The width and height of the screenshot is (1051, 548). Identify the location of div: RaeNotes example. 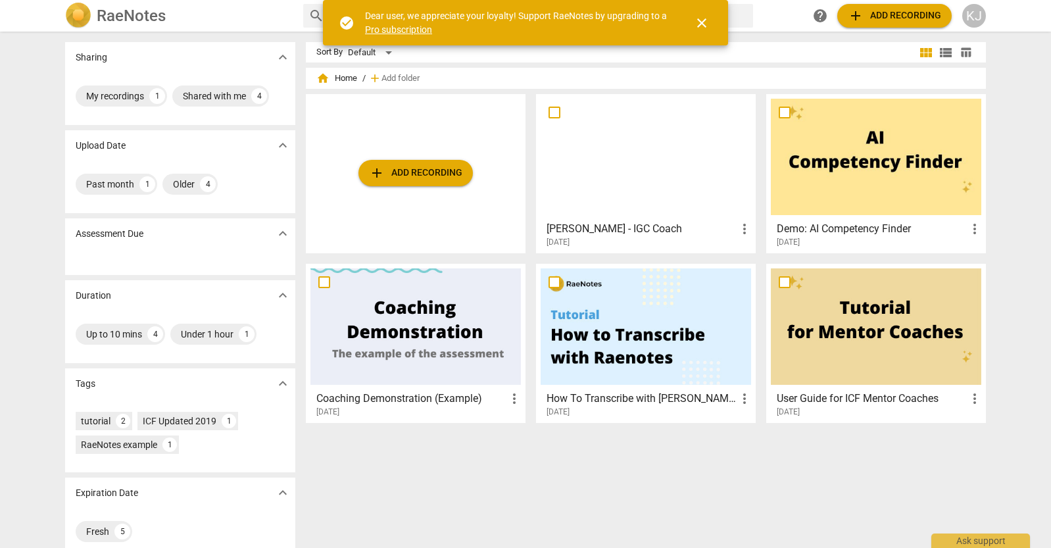
(119, 445).